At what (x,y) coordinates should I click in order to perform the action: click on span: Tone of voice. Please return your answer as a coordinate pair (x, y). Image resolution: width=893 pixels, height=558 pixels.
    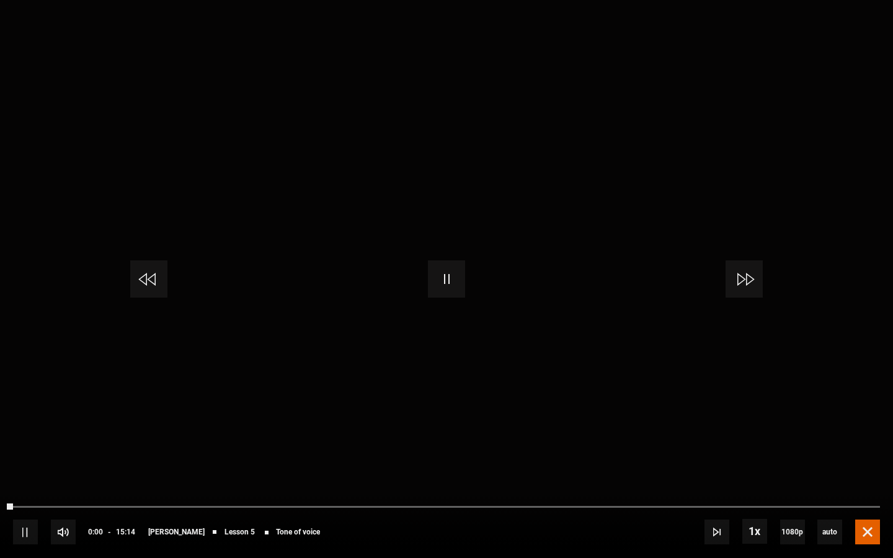
    Looking at the image, I should click on (298, 532).